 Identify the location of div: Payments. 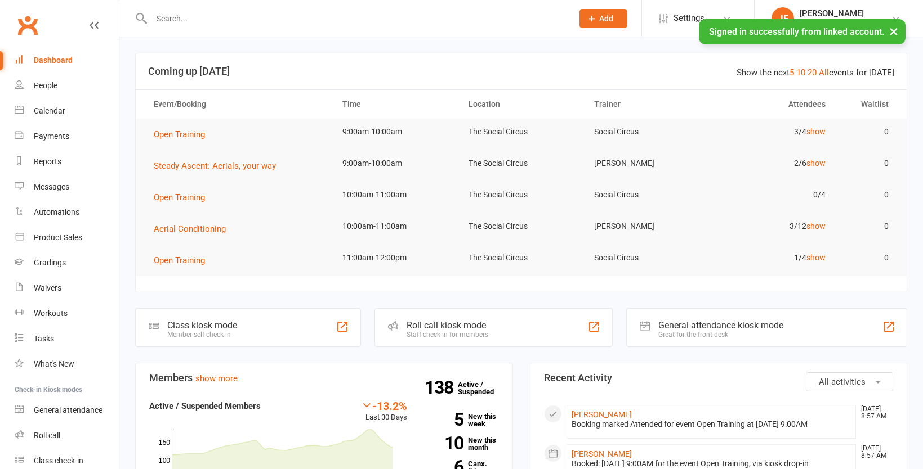
(51, 136).